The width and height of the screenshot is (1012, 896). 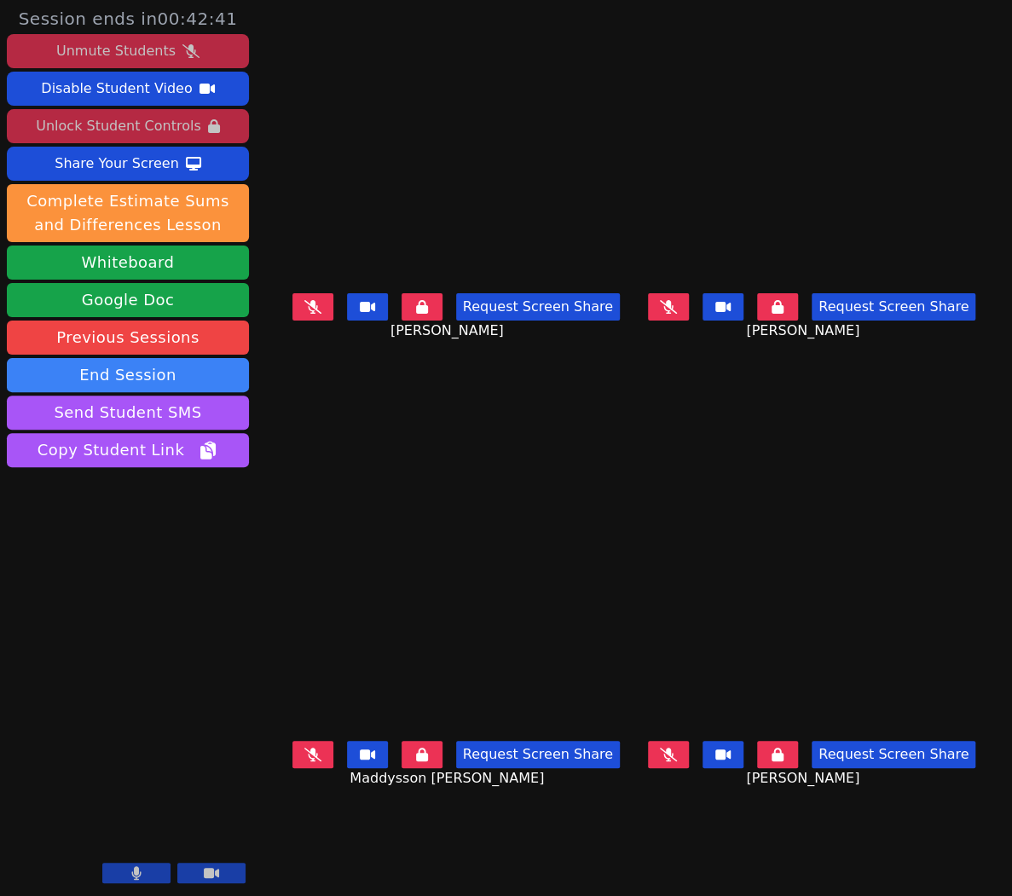 I want to click on button: Share Your Screen, so click(x=128, y=164).